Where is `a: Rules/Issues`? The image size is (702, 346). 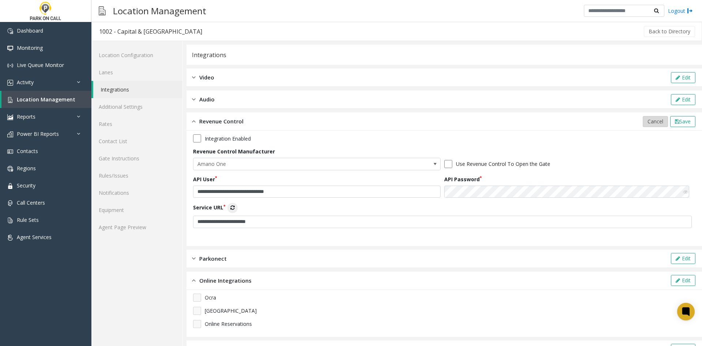
a: Rules/Issues is located at coordinates (137, 175).